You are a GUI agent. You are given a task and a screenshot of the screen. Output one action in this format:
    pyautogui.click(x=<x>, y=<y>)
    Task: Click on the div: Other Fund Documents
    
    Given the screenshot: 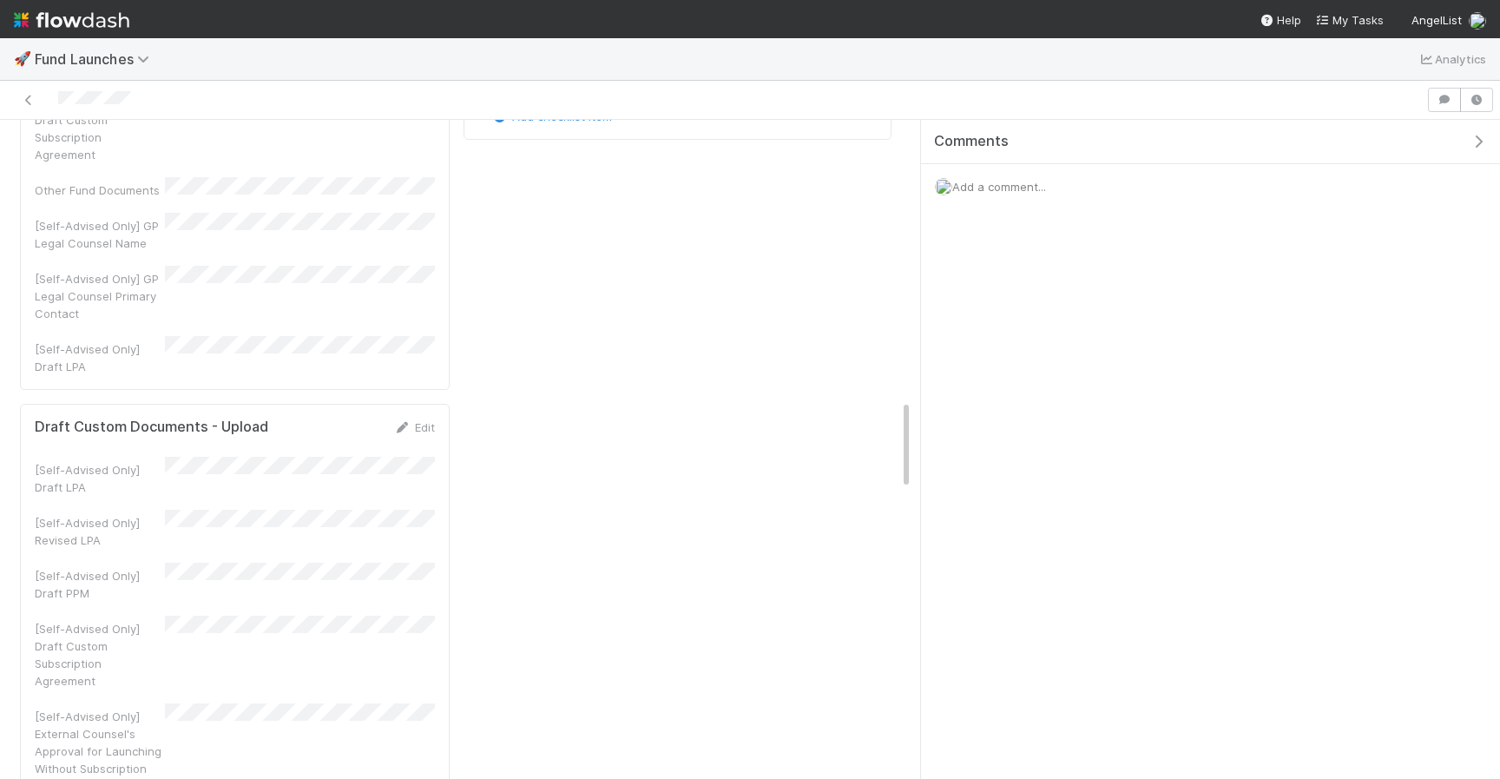 What is the action you would take?
    pyautogui.click(x=100, y=190)
    